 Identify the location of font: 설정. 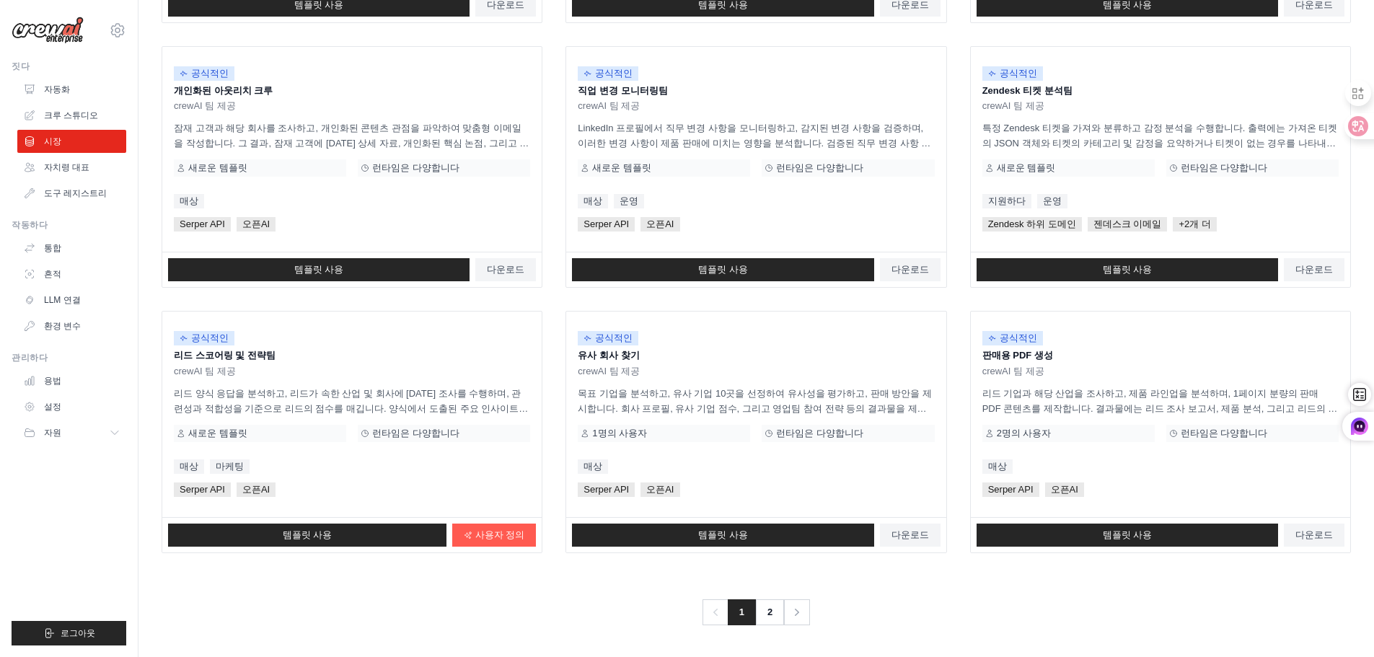
(53, 407).